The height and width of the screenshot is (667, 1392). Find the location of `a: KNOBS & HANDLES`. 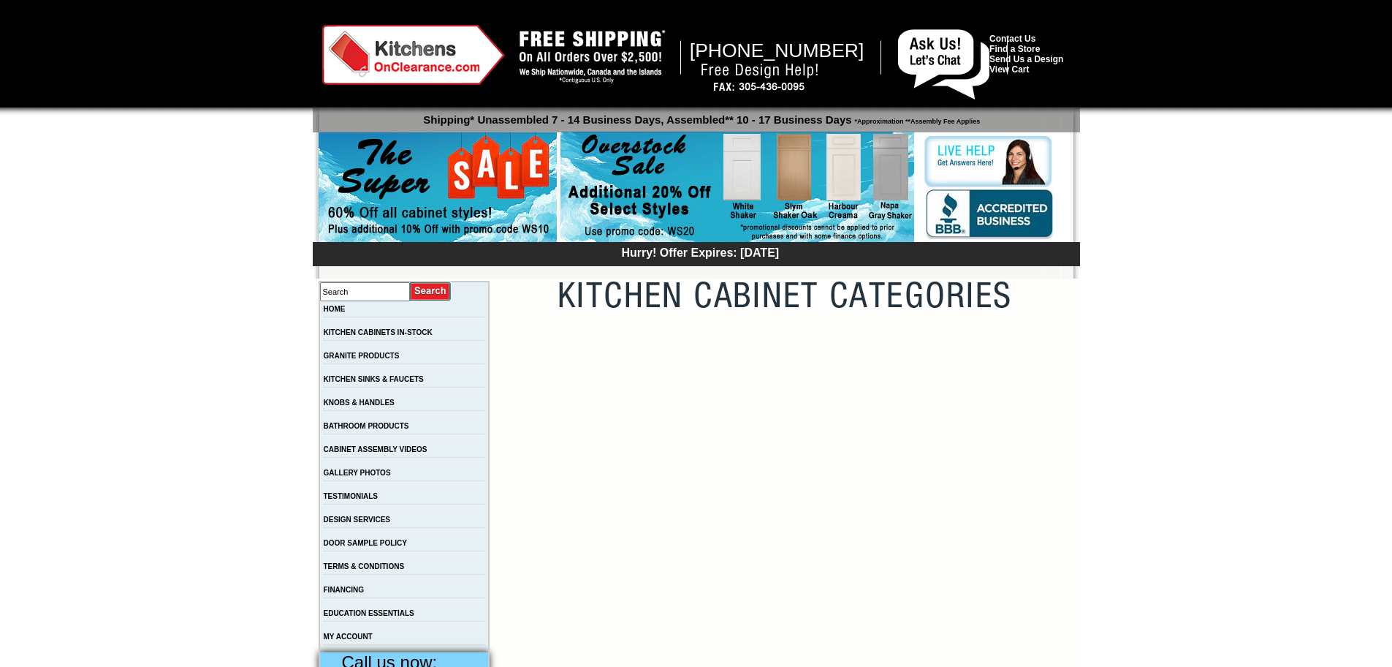

a: KNOBS & HANDLES is located at coordinates (359, 402).